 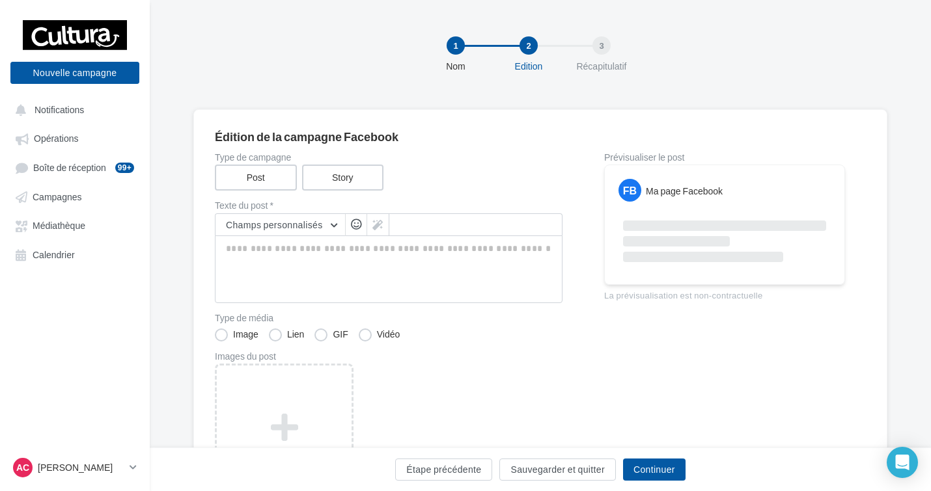 What do you see at coordinates (59, 109) in the screenshot?
I see `span: Notifications` at bounding box center [59, 109].